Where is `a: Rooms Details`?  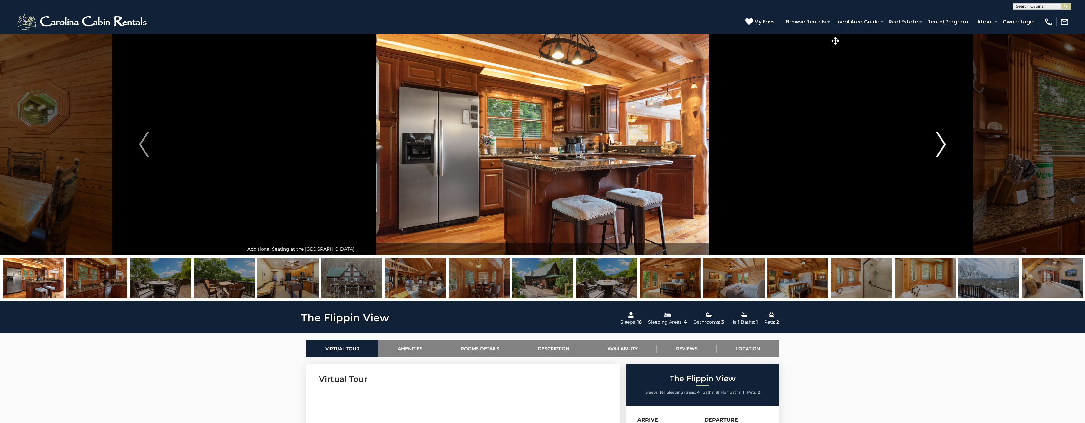
a: Rooms Details is located at coordinates (480, 349).